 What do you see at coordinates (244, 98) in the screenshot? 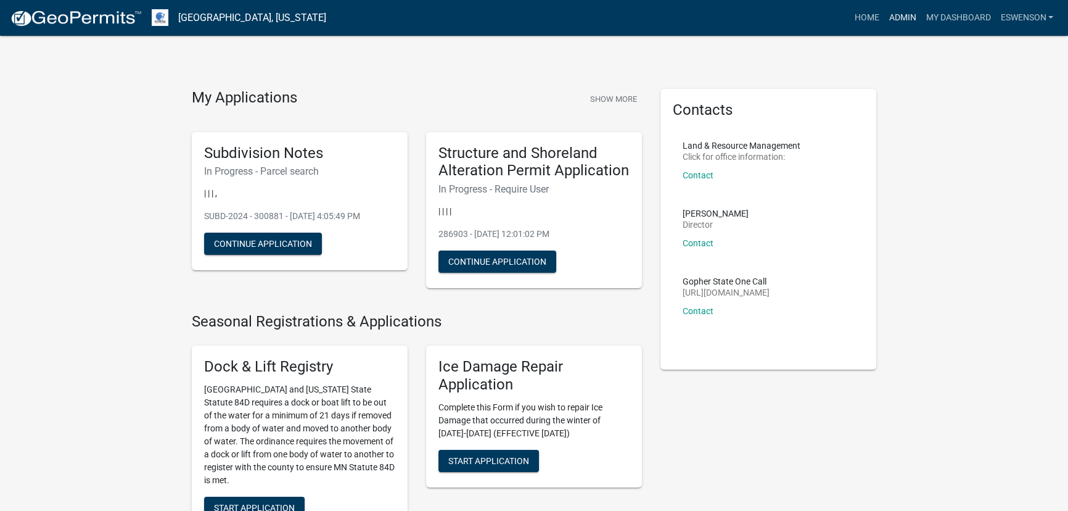
I see `h4: My Applications` at bounding box center [244, 98].